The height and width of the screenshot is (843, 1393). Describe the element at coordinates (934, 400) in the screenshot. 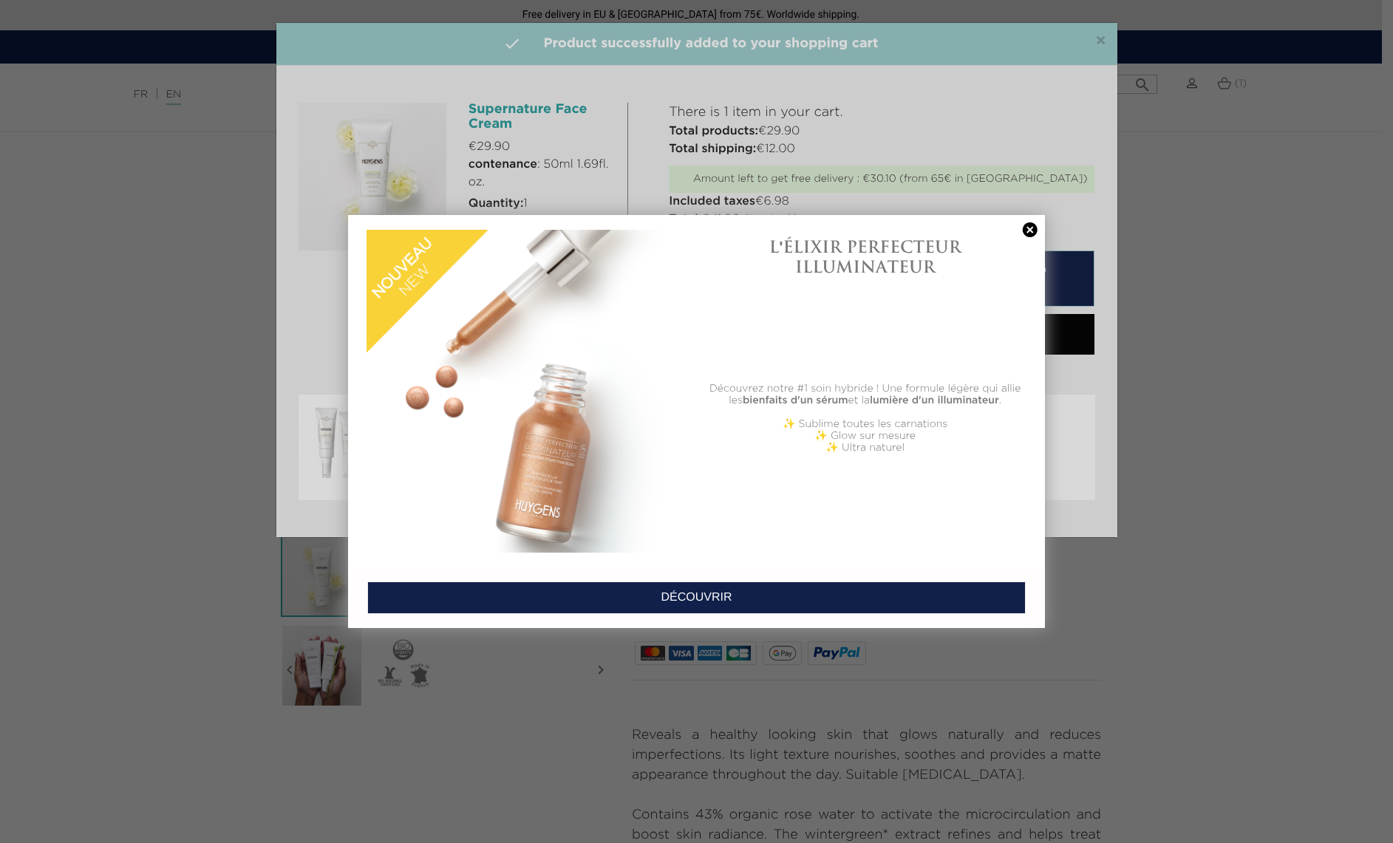

I see `b: lumière d'un illuminateur` at that location.